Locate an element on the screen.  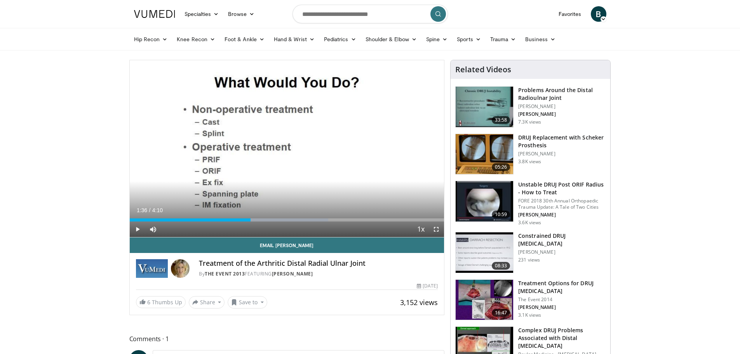
img: 92f70ee6-49f3-4f5c-86f2-bab7e177504d.150x105_q85_crop-smart_upscale.jpg is located at coordinates (484, 154).